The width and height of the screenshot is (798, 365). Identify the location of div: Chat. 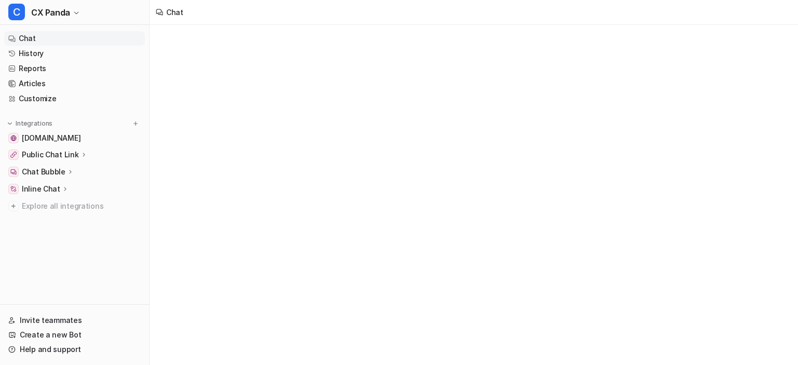
(175, 12).